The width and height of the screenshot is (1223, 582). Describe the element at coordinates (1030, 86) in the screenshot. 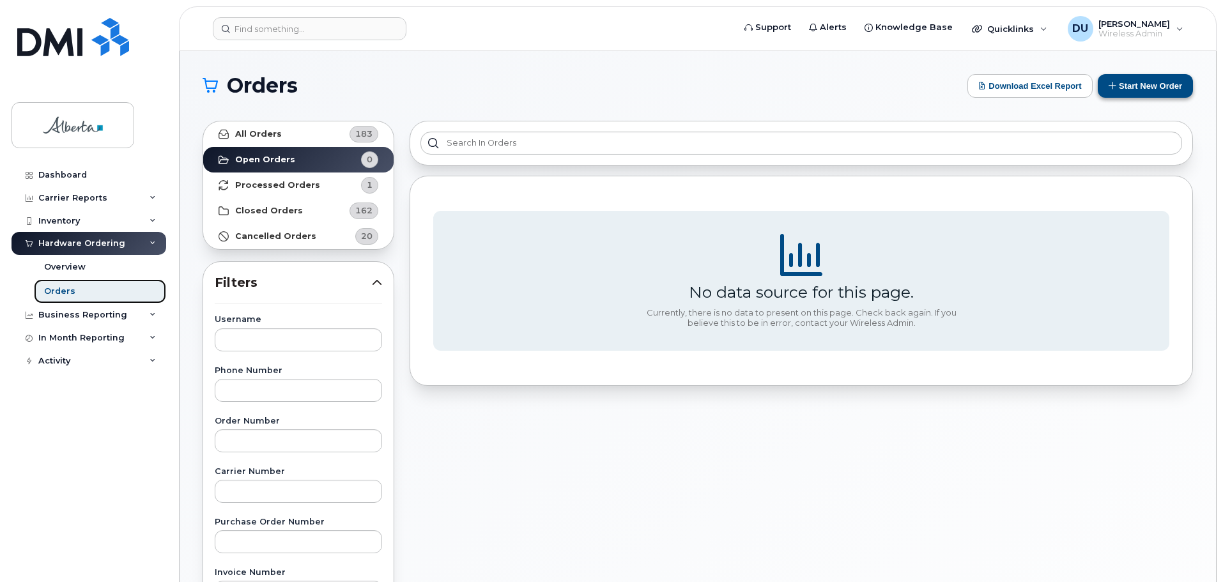

I see `button: Download Excel Report` at that location.